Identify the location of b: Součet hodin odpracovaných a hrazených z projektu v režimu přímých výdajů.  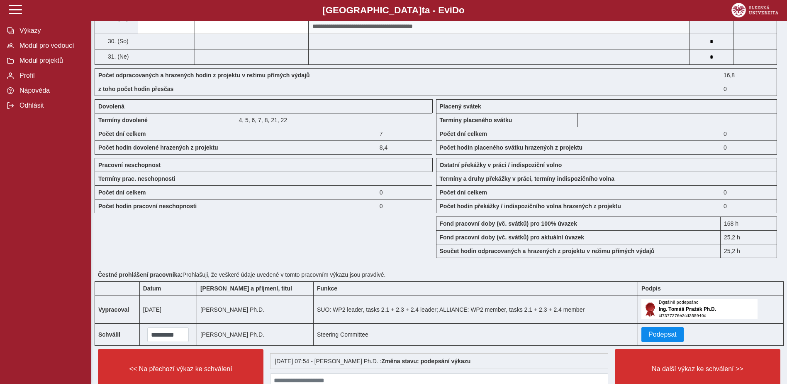
(548, 251).